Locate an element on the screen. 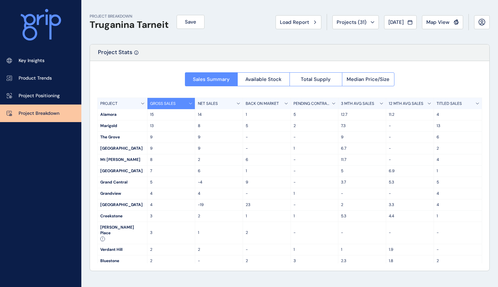 The width and height of the screenshot is (498, 287). p: 6.9 is located at coordinates (410, 171).